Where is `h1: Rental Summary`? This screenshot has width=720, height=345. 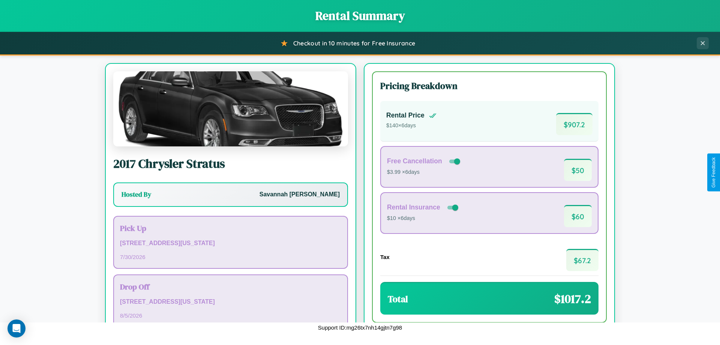 h1: Rental Summary is located at coordinates (360, 16).